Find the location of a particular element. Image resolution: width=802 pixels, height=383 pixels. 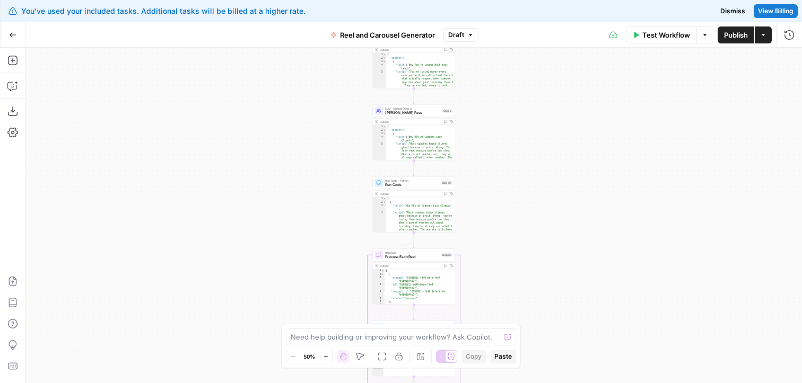

g: Edge from step_24 to step_20 is located at coordinates (414, 240).